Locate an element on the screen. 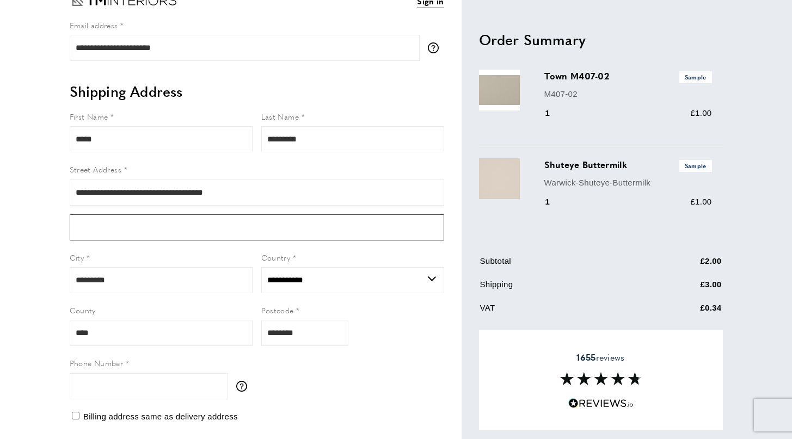 Image resolution: width=792 pixels, height=439 pixels. img: Reviews section is located at coordinates (601, 379).